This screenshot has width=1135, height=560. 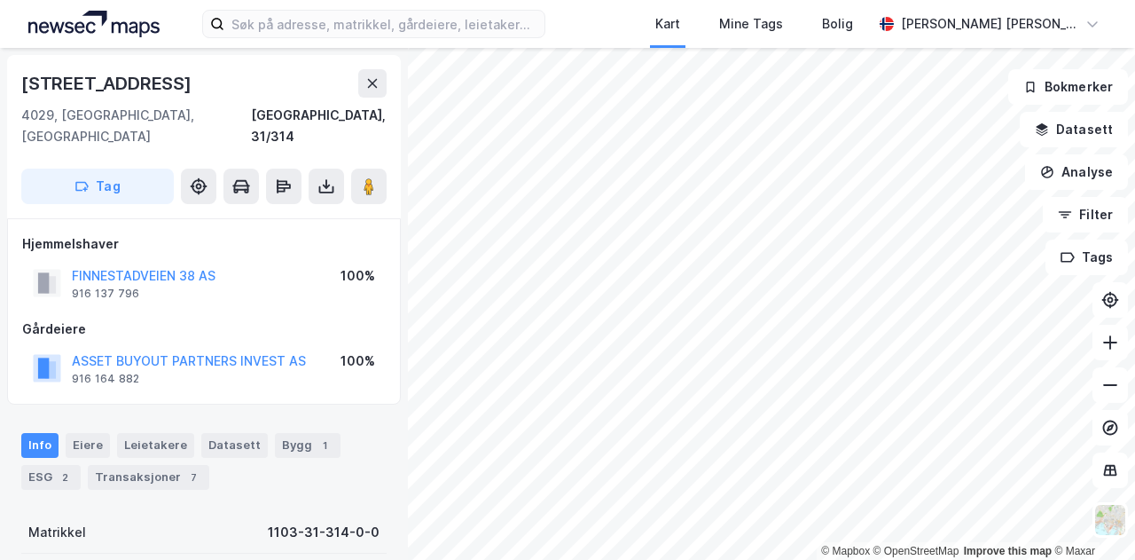 What do you see at coordinates (40, 445) in the screenshot?
I see `div: Info` at bounding box center [40, 445].